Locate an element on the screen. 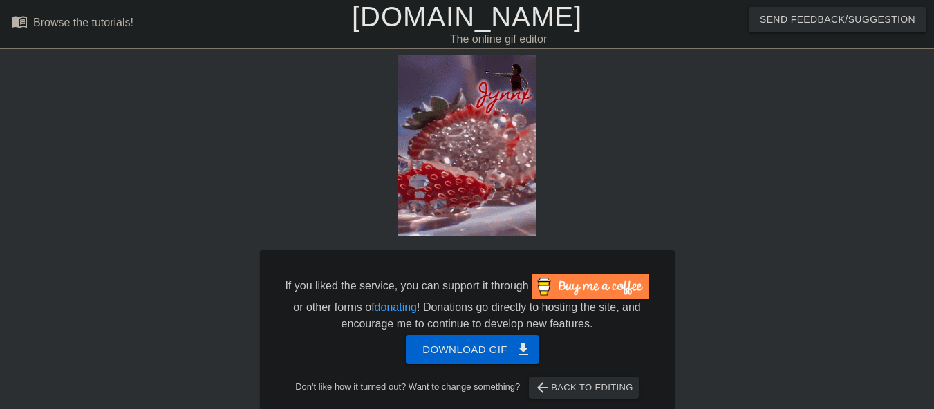 The height and width of the screenshot is (409, 934). a: Download gif is located at coordinates (466, 348).